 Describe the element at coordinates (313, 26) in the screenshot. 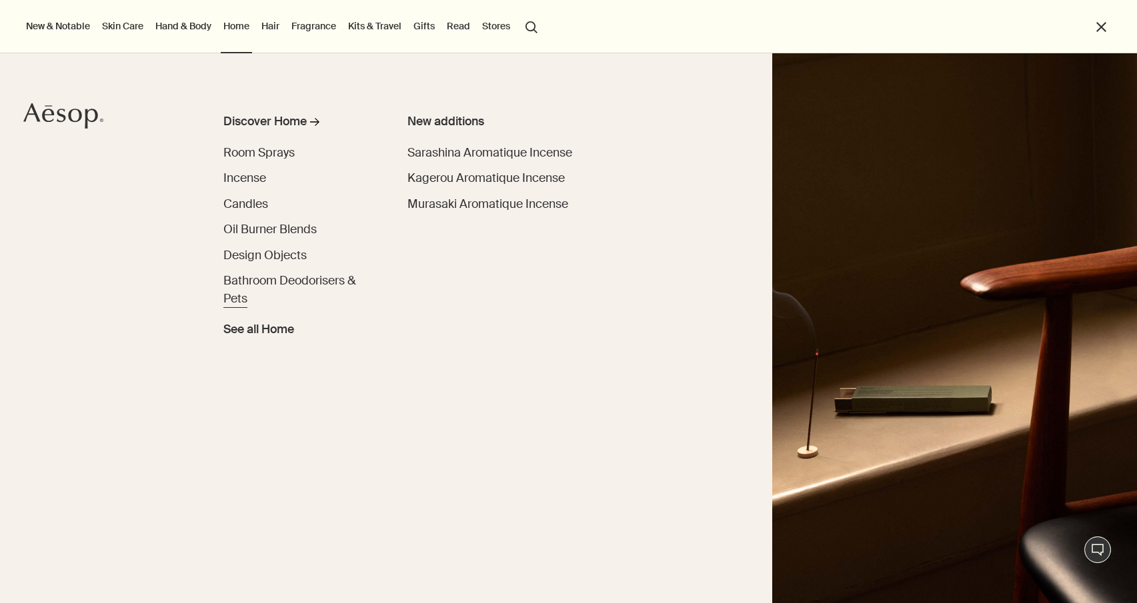

I see `a: Fragrance` at that location.